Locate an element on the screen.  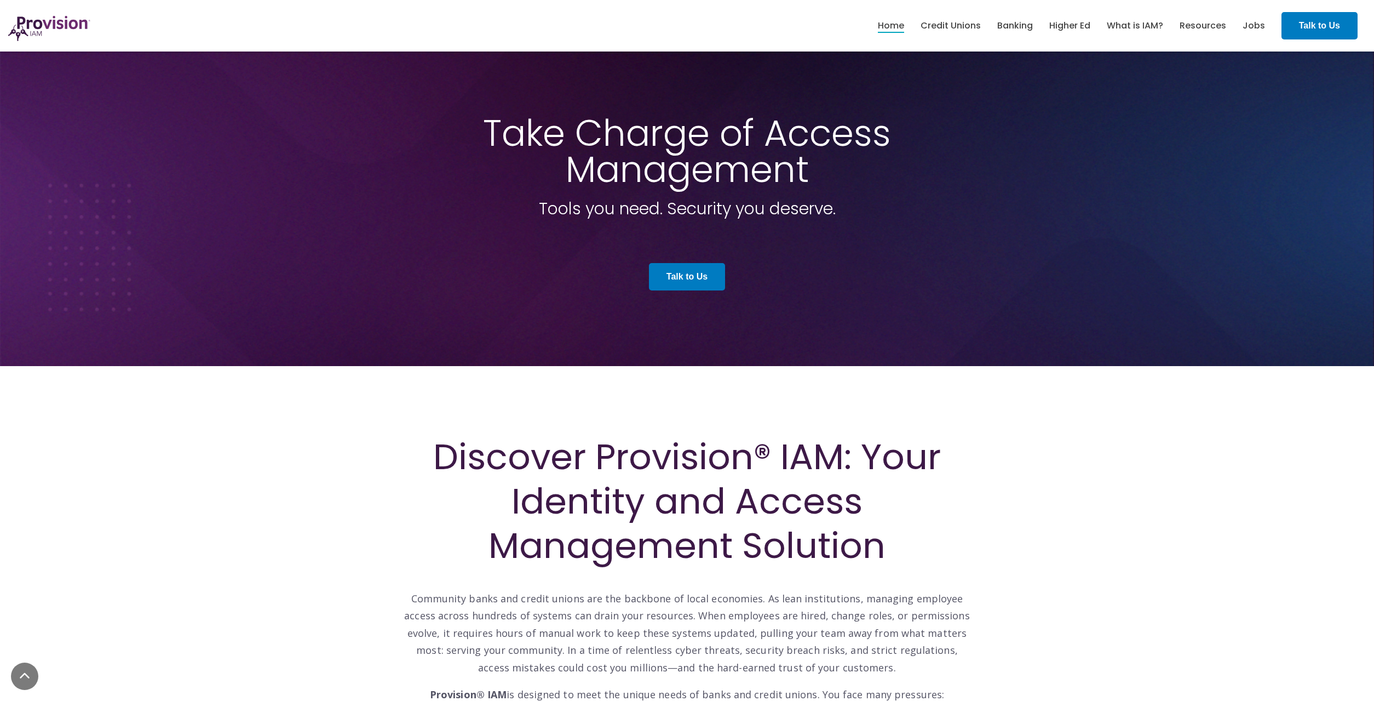
img: ProvisionIAM-Logo-Purple is located at coordinates (49, 28).